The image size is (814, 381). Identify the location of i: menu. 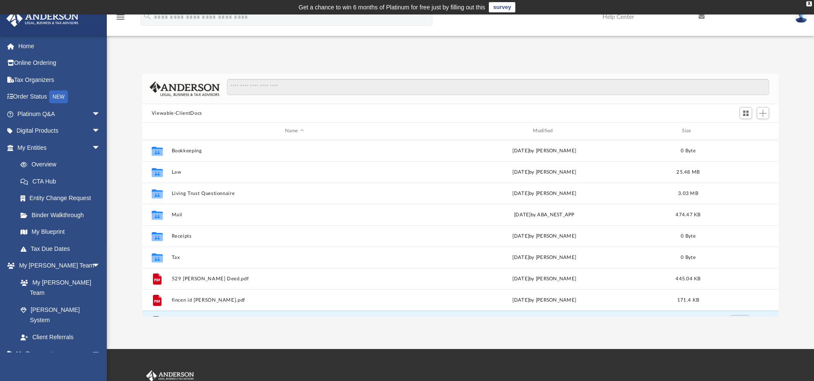
(120, 17).